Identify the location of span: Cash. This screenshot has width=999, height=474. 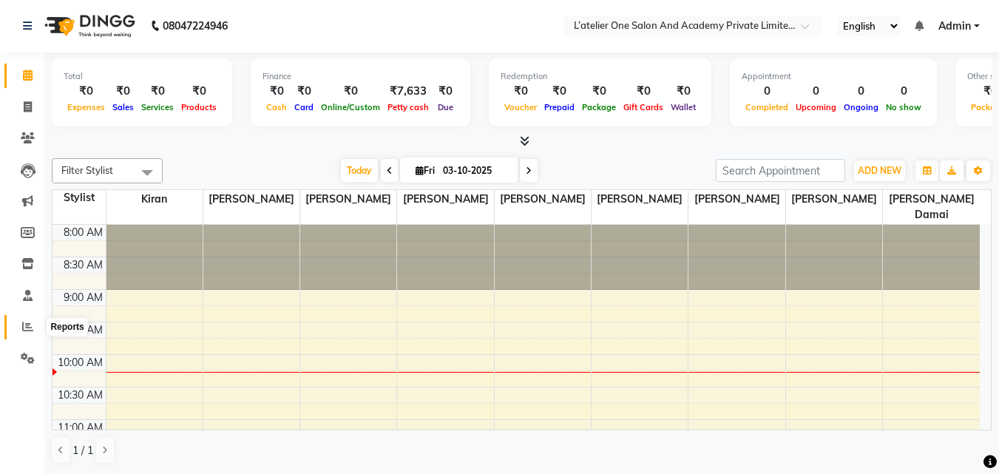
(277, 107).